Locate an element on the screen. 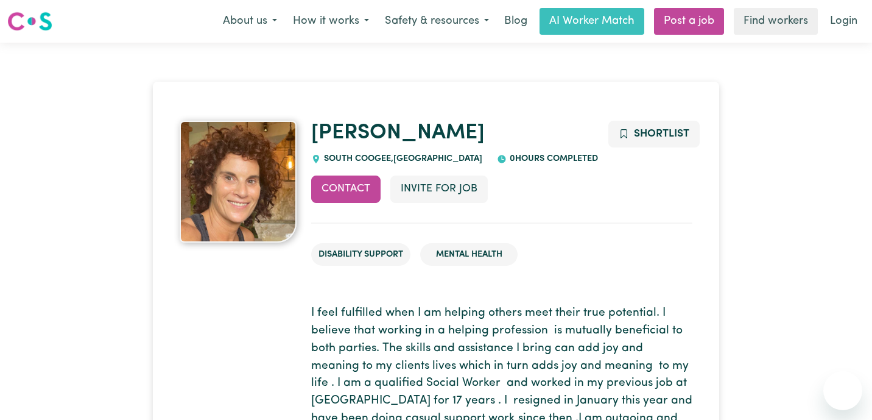 This screenshot has height=420, width=872. a: AI Worker Match is located at coordinates (592, 21).